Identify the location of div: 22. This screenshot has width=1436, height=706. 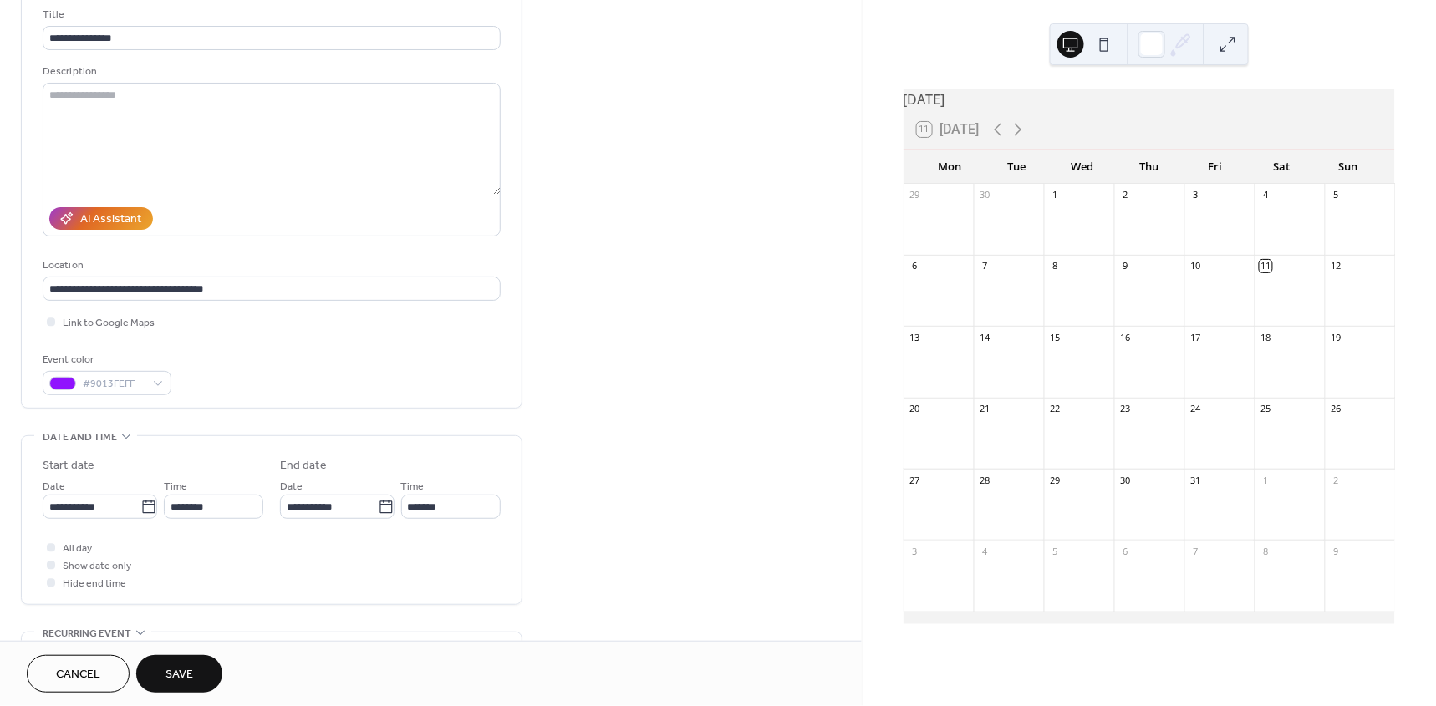
(1055, 409).